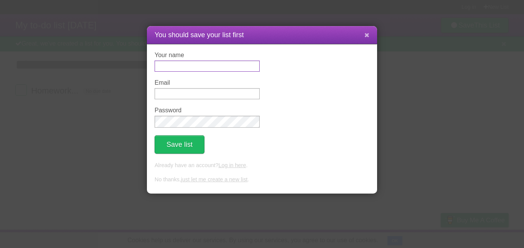 Image resolution: width=524 pixels, height=248 pixels. What do you see at coordinates (262, 180) in the screenshot?
I see `p: No thanks, .` at bounding box center [262, 180].